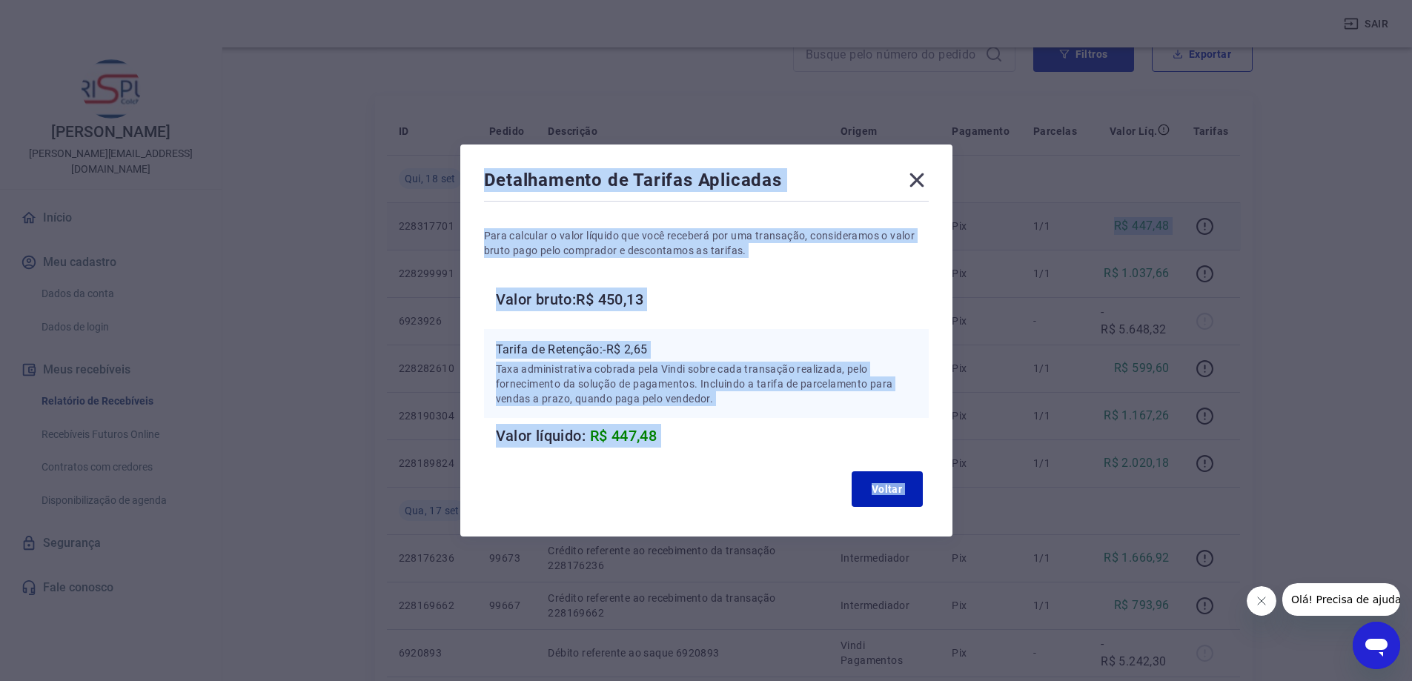  Describe the element at coordinates (707, 350) in the screenshot. I see `p: Tarifa de Retenção: -R$ 2,65` at that location.